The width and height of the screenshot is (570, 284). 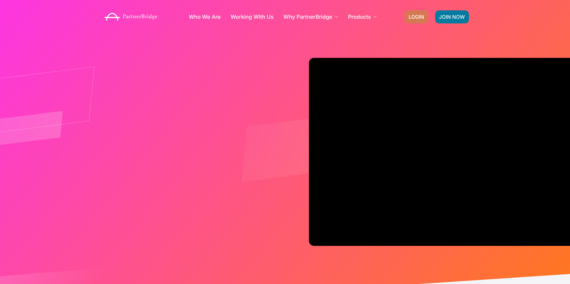 What do you see at coordinates (452, 17) in the screenshot?
I see `a: JOIN NOW` at bounding box center [452, 17].